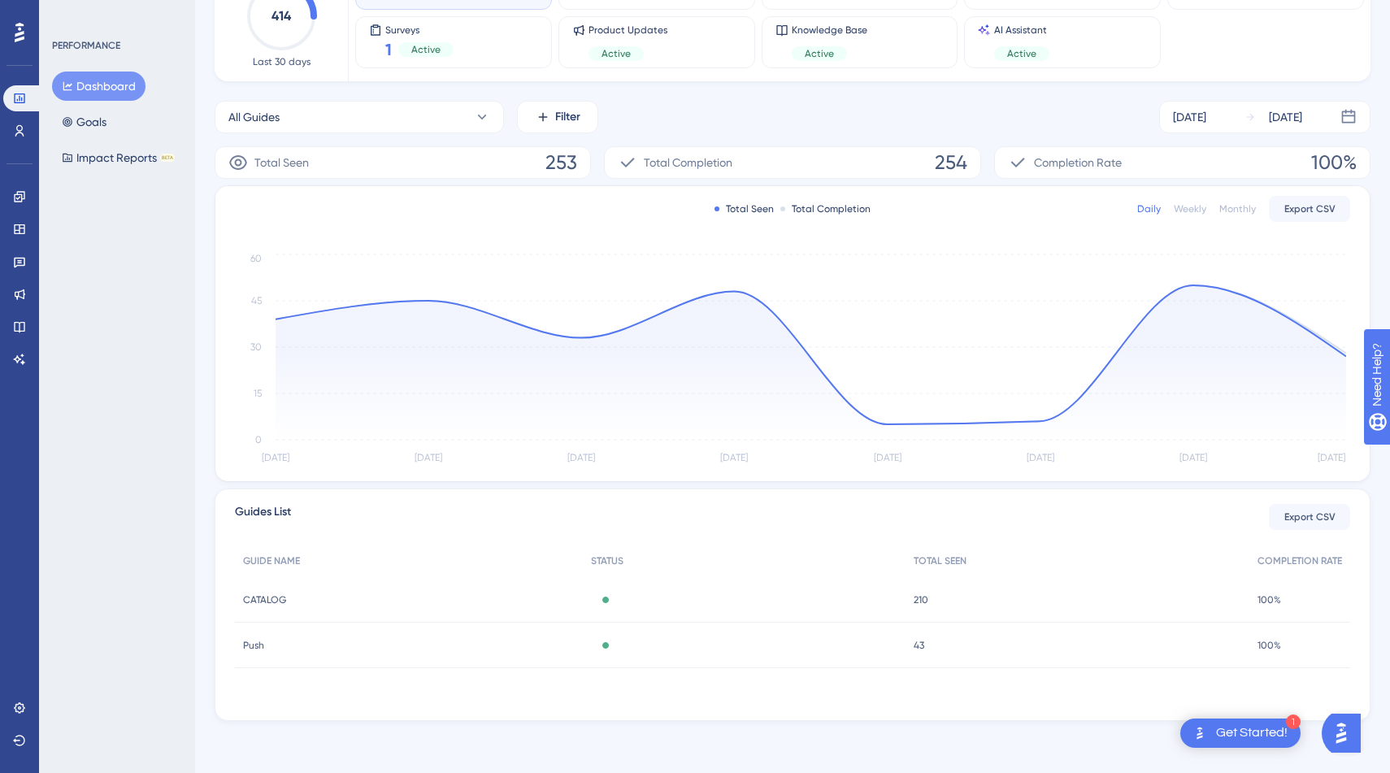 The height and width of the screenshot is (773, 1390). Describe the element at coordinates (951, 163) in the screenshot. I see `span: 254` at that location.